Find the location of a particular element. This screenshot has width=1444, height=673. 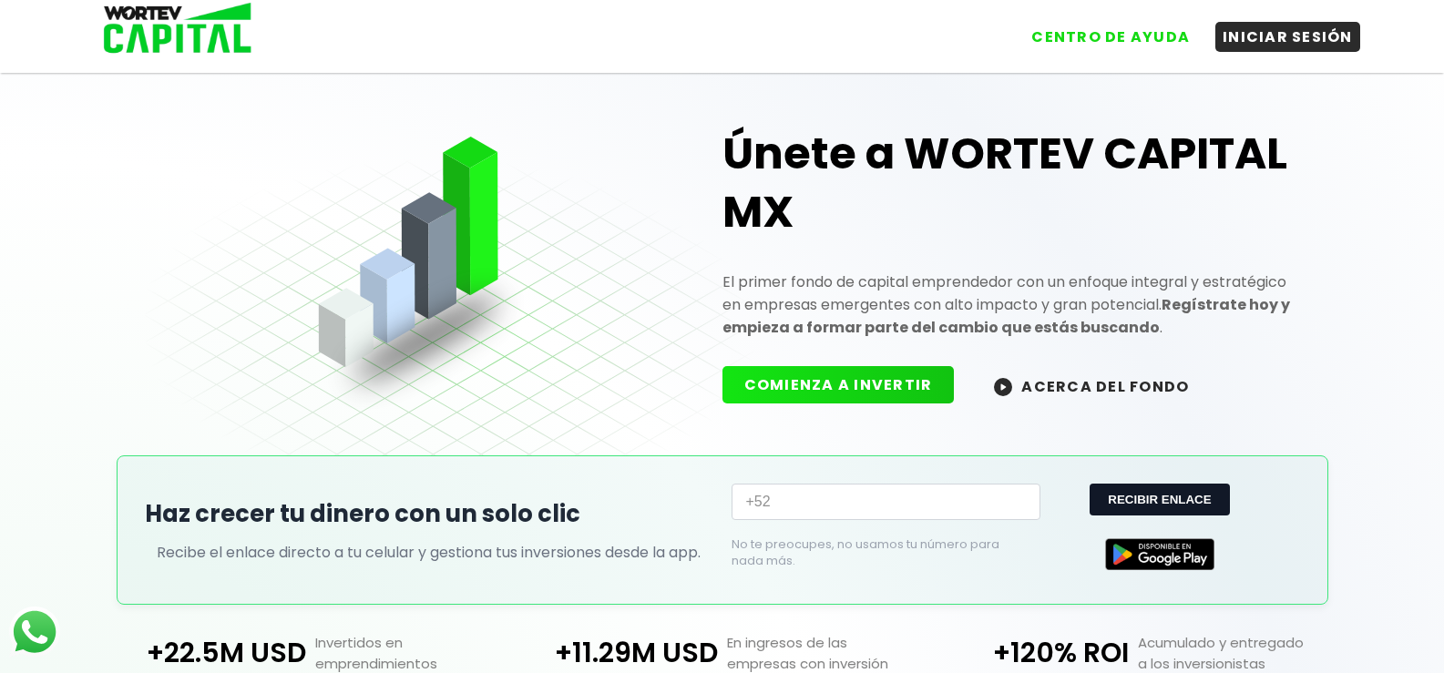

img: wortev-capital-acerca-del-fondo is located at coordinates (1003, 387).